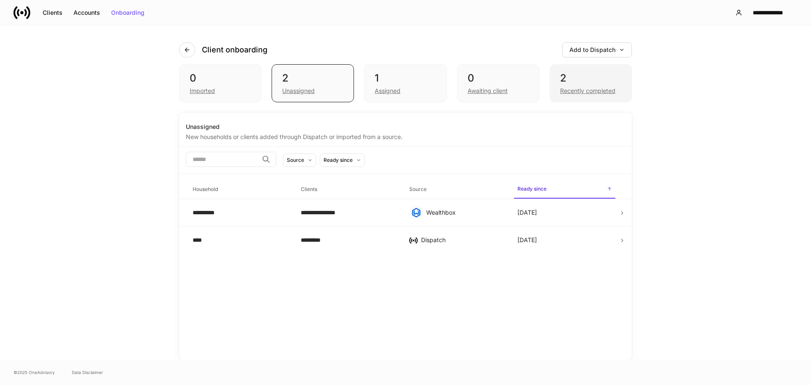 This screenshot has width=811, height=385. What do you see at coordinates (87, 13) in the screenshot?
I see `button: Accounts` at bounding box center [87, 13].